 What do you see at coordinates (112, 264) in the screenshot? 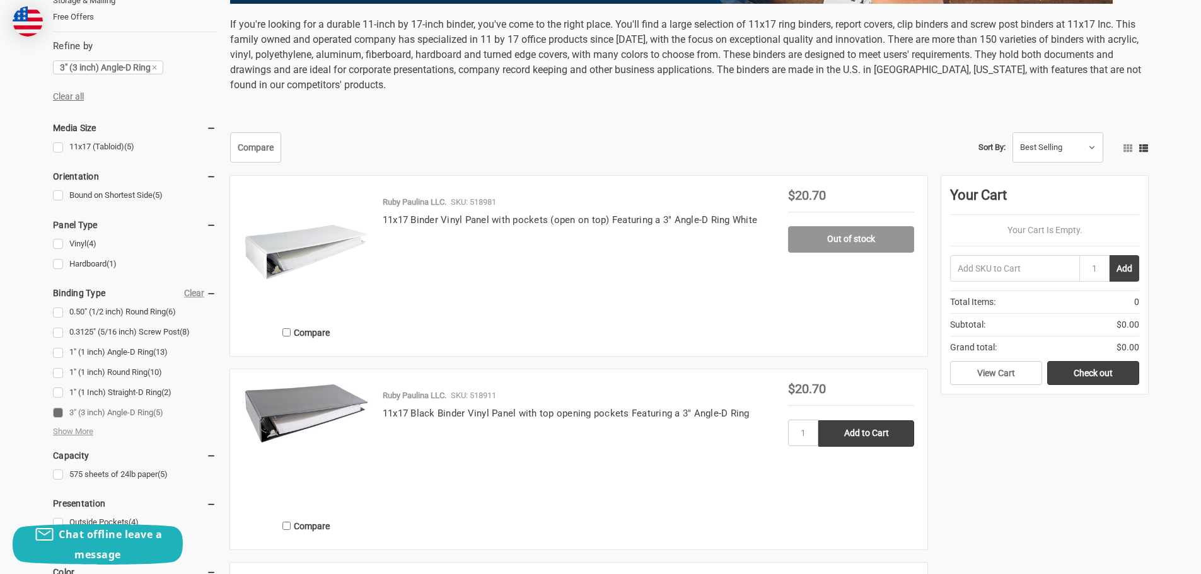
I see `span: (1)` at bounding box center [112, 264].